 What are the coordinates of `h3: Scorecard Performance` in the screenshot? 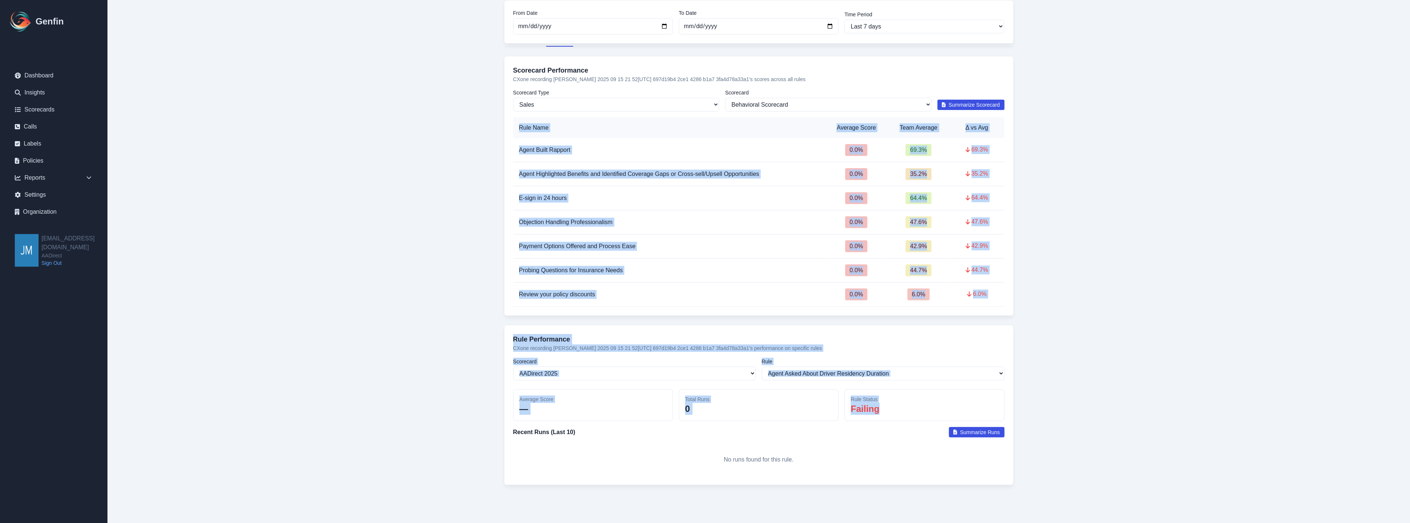 It's located at (759, 70).